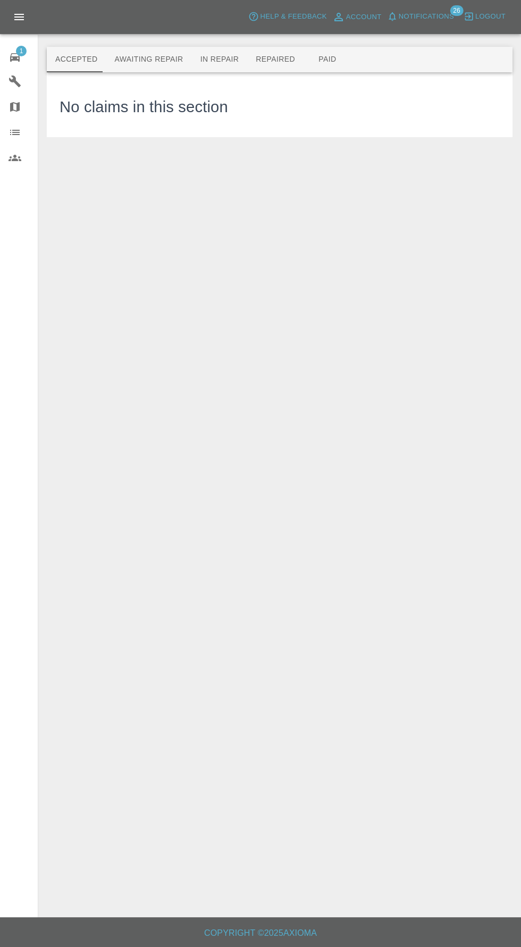 The image size is (521, 947). What do you see at coordinates (364, 17) in the screenshot?
I see `span: Account` at bounding box center [364, 17].